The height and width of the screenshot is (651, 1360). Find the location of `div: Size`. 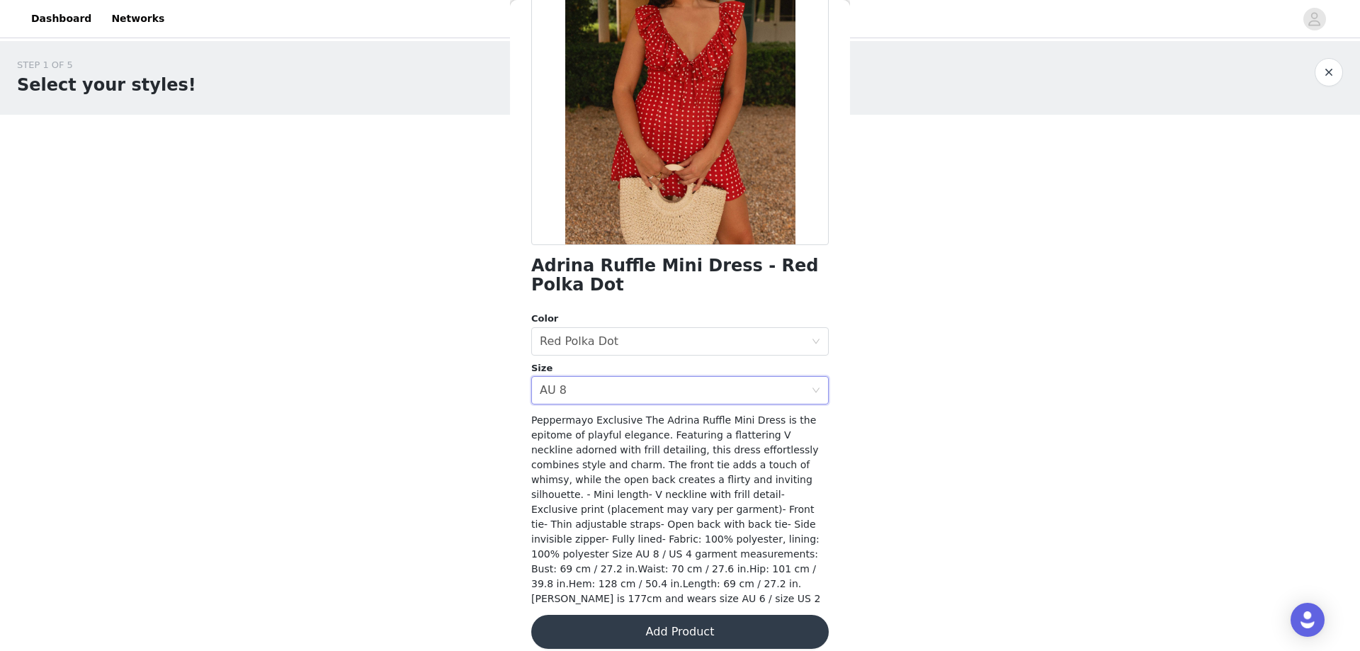

div: Size is located at coordinates (680, 368).